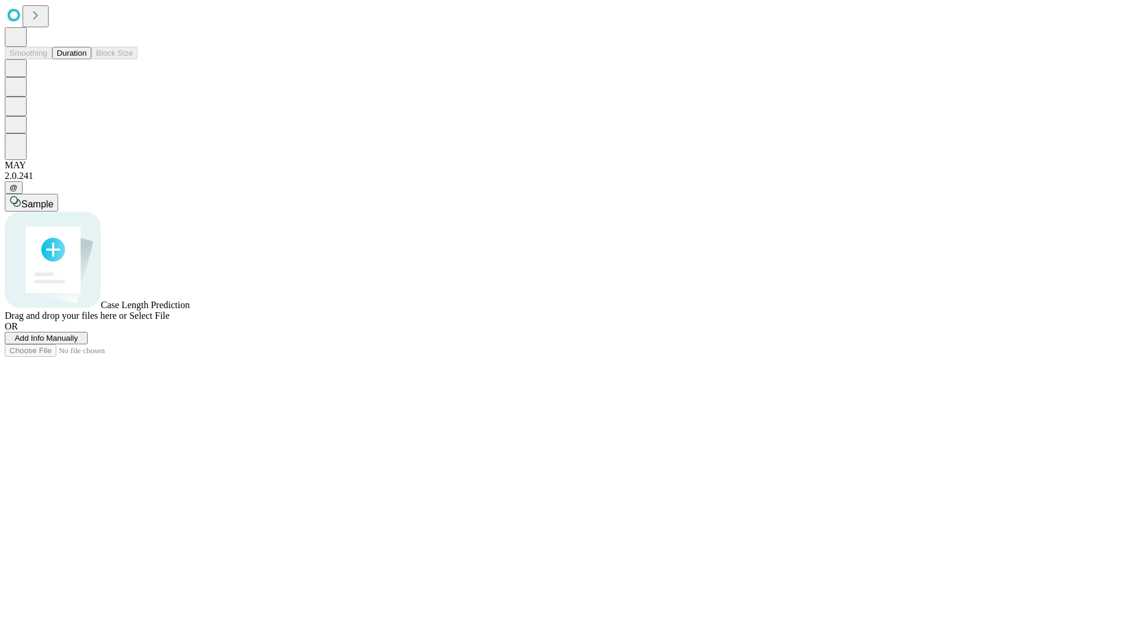  What do you see at coordinates (46, 338) in the screenshot?
I see `button: Add Info Manually` at bounding box center [46, 338].